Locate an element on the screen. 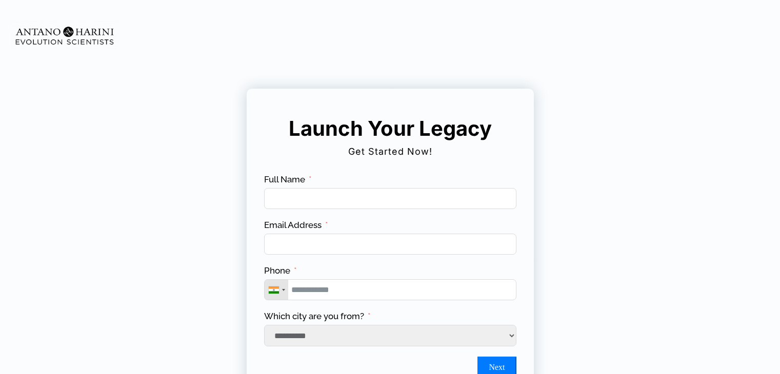  h5: Launch Your Legacy is located at coordinates (390, 129).